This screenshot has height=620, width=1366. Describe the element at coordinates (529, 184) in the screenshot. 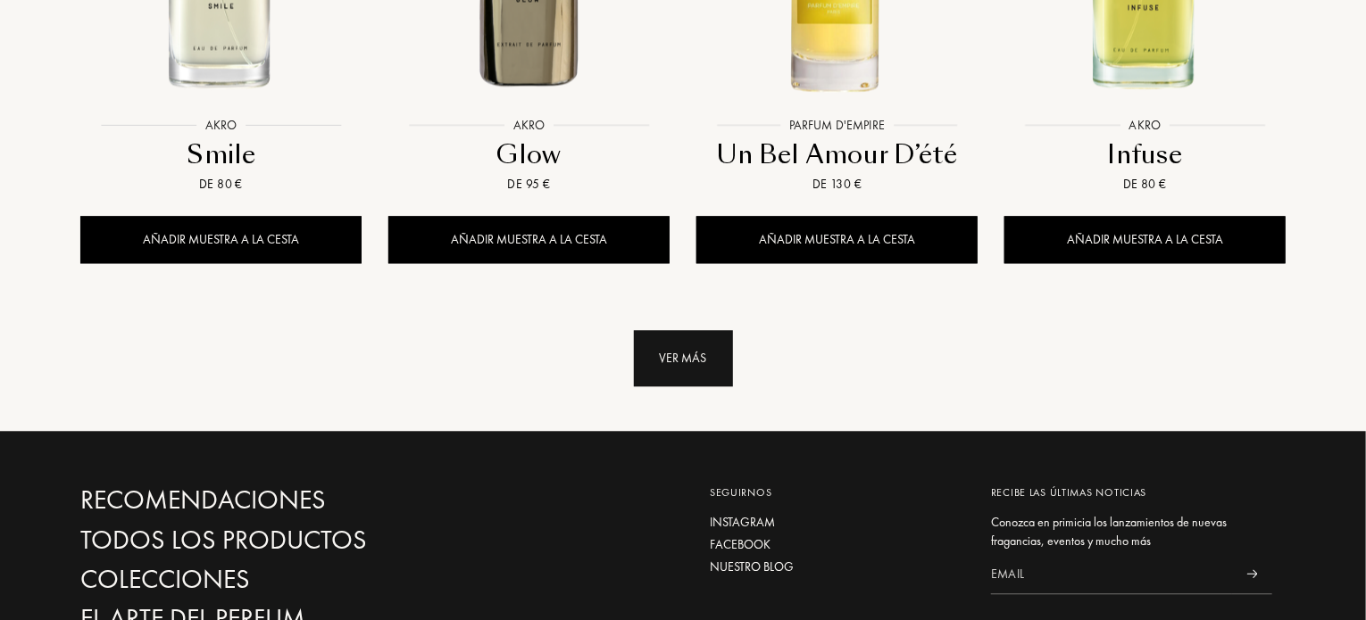

I see `div: De 95 €` at that location.